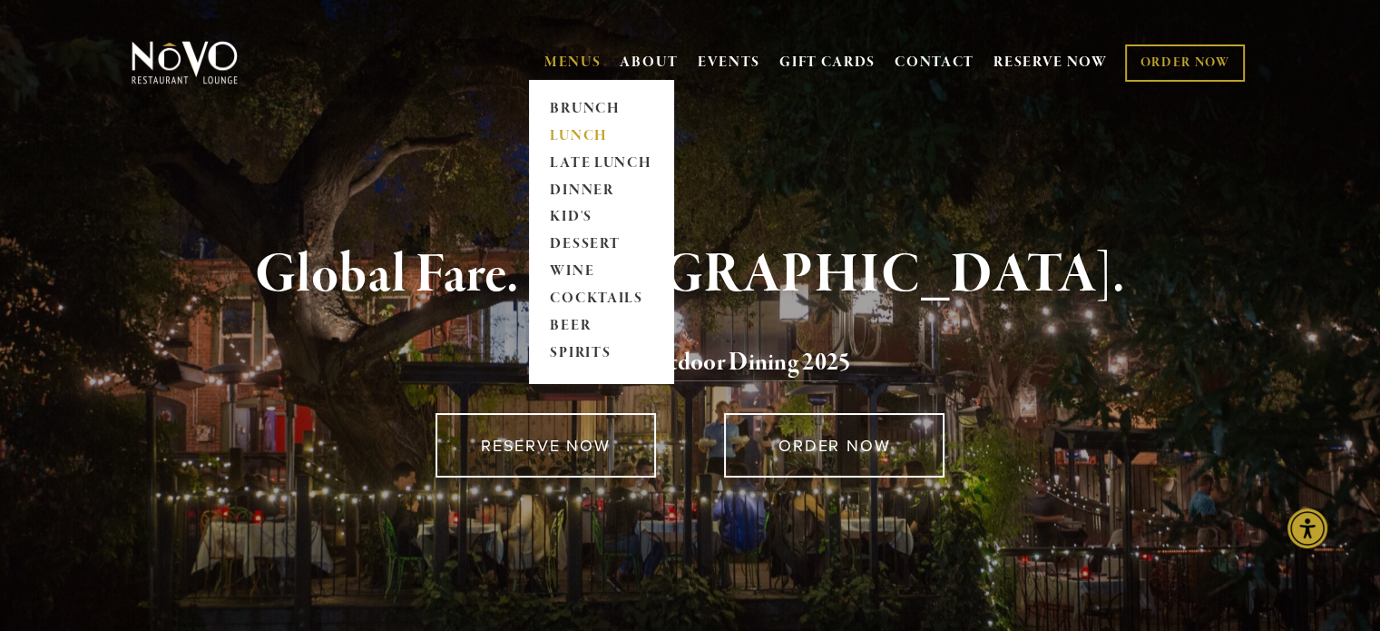  Describe the element at coordinates (828, 63) in the screenshot. I see `a: GIFT CARDS` at that location.